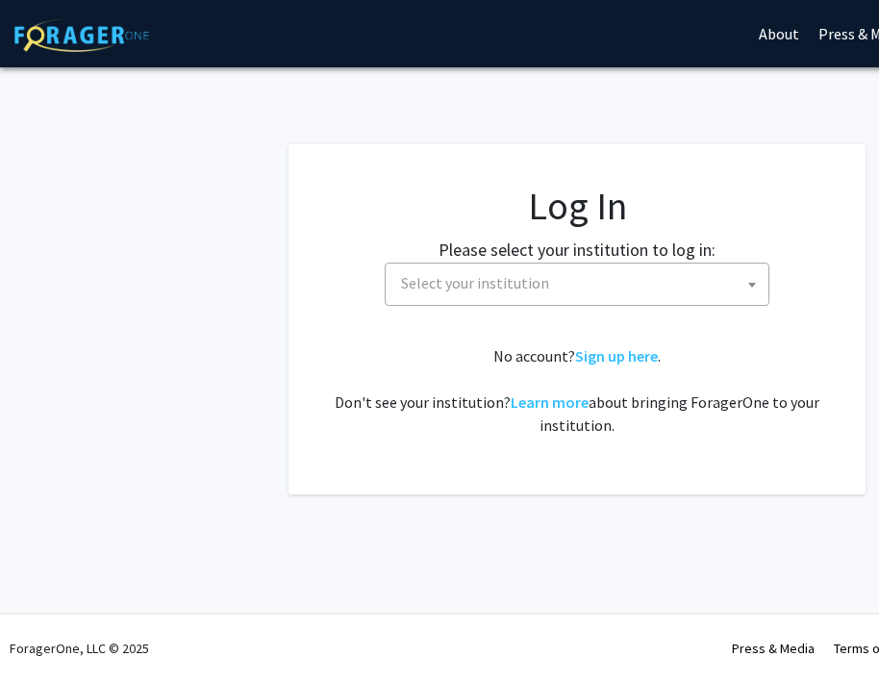  Describe the element at coordinates (82, 35) in the screenshot. I see `img: ForagerOne Logo` at that location.